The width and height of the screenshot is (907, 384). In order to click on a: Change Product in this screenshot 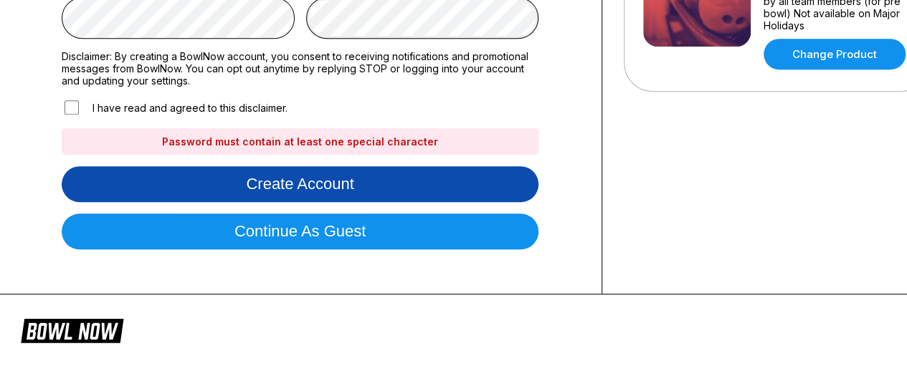, I will do `click(835, 54)`.